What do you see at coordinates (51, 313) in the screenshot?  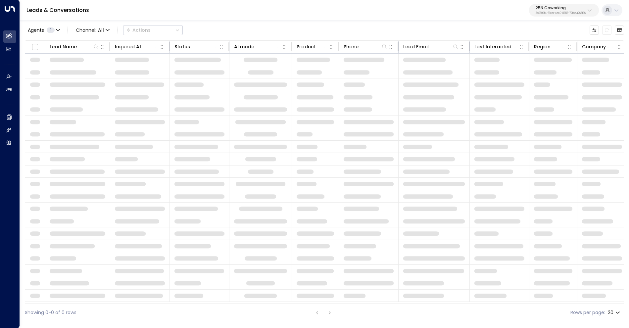 I see `div: Showing 0-0 of 0 rows` at bounding box center [51, 313].